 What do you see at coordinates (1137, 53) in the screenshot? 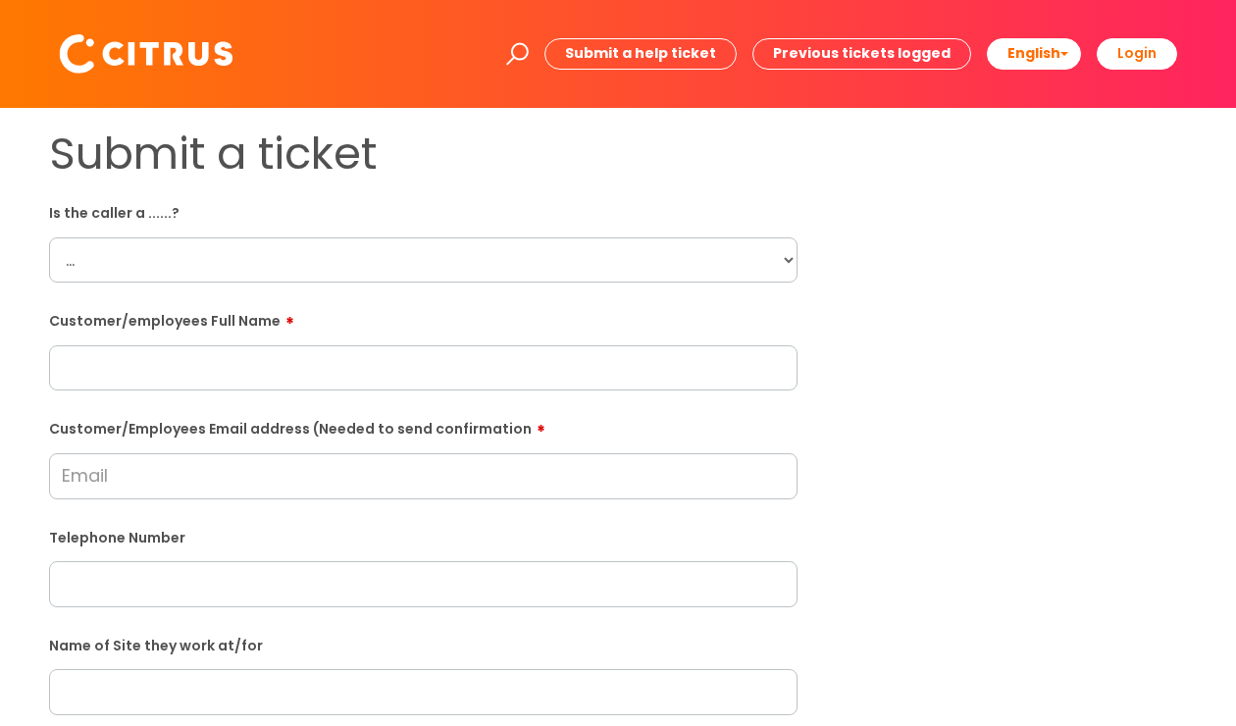
I see `a: Login` at bounding box center [1137, 53].